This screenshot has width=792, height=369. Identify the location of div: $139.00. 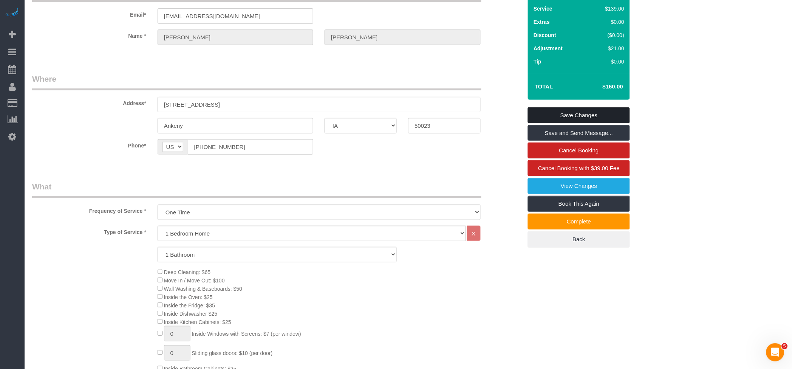
(607, 9).